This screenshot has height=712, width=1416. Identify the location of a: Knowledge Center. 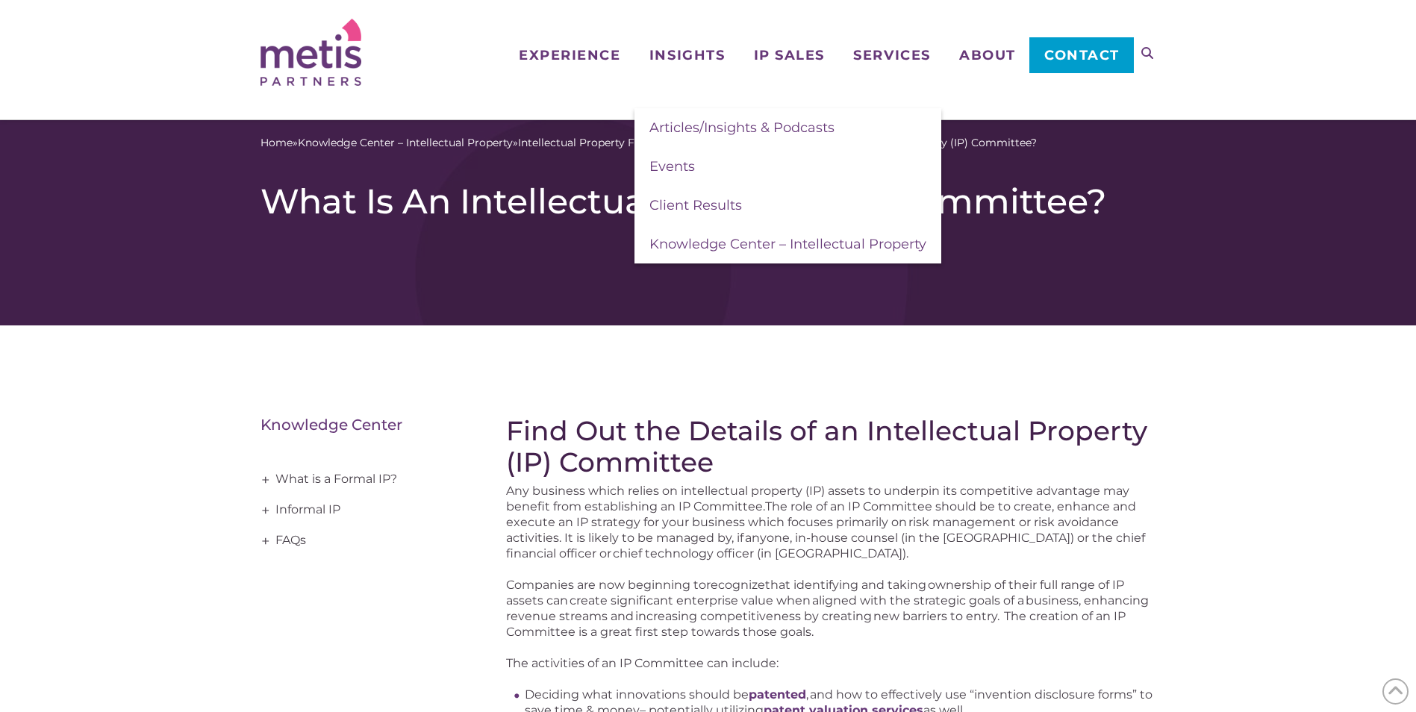
(332, 425).